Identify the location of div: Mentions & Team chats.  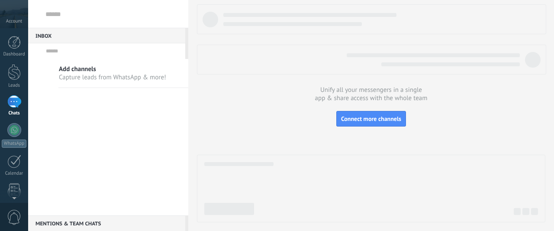
(106, 223).